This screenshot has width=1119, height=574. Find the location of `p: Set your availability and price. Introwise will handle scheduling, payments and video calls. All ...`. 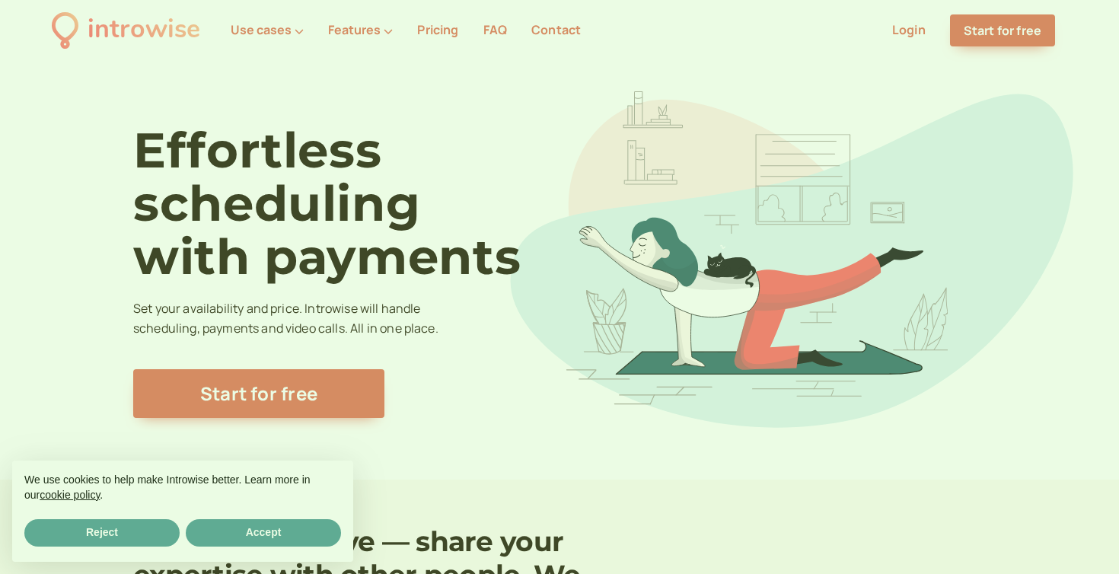

p: Set your availability and price. Introwise will handle scheduling, payments and video calls. All ... is located at coordinates (288, 319).